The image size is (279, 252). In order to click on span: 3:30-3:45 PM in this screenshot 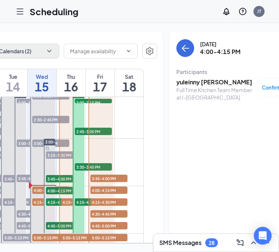, I will do `click(93, 167)`.